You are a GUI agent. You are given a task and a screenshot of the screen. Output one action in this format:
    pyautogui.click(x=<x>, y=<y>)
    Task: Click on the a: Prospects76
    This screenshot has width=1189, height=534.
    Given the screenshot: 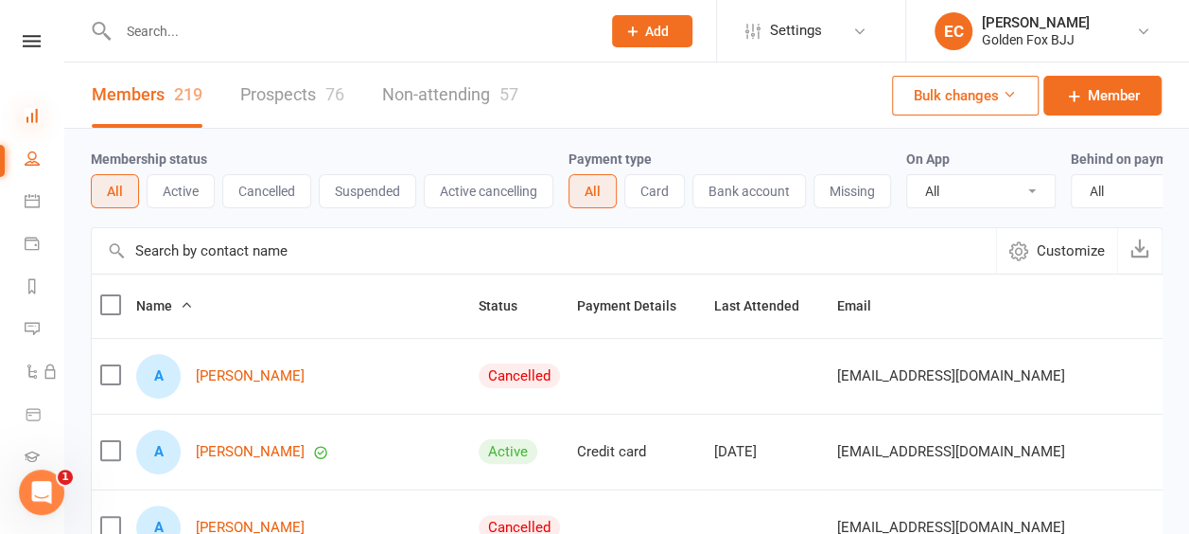 What is the action you would take?
    pyautogui.click(x=292, y=95)
    